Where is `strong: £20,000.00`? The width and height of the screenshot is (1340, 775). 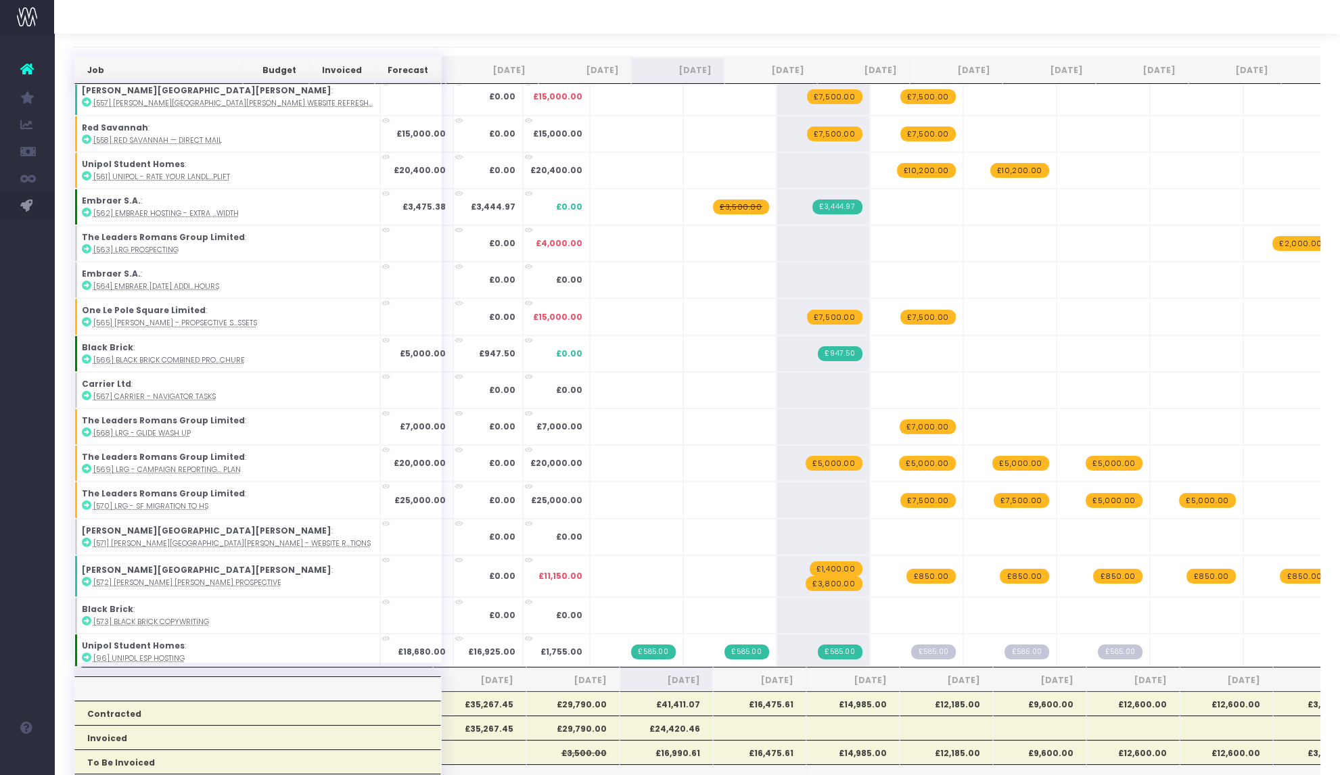
strong: £20,000.00 is located at coordinates (419, 463).